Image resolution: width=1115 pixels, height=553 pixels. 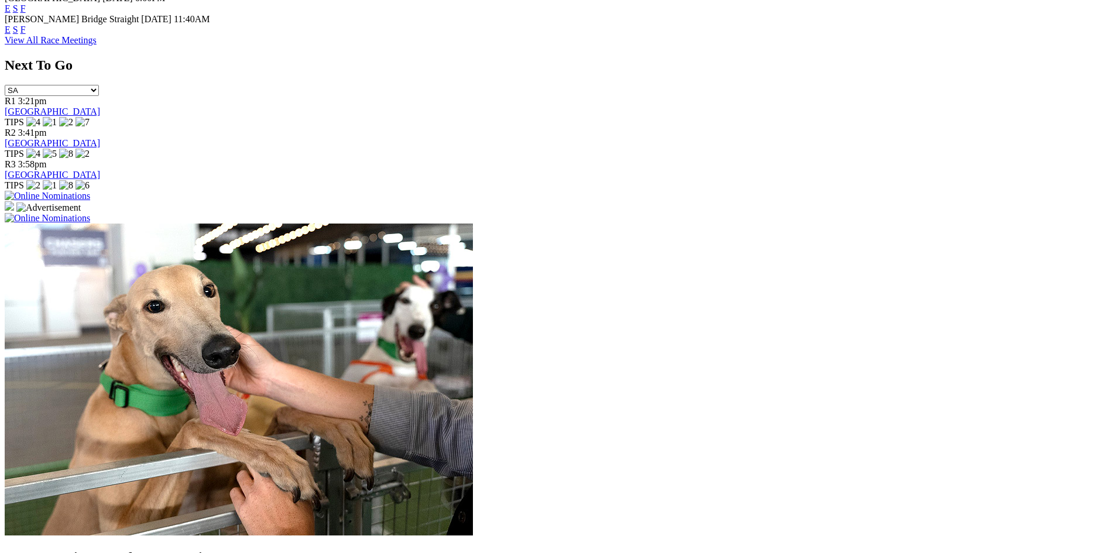 I want to click on span: 3:41pm, so click(x=32, y=132).